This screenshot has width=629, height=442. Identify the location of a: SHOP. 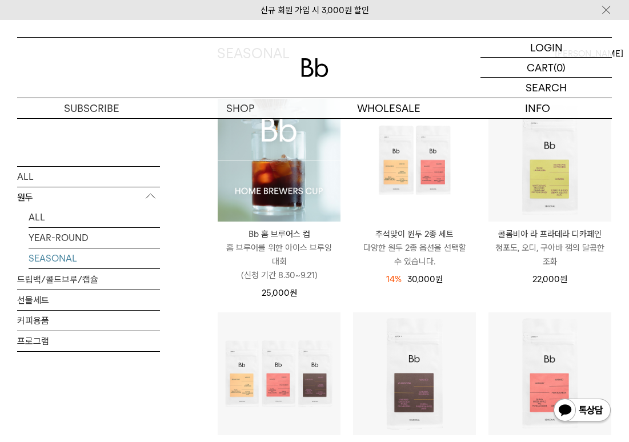
(240, 108).